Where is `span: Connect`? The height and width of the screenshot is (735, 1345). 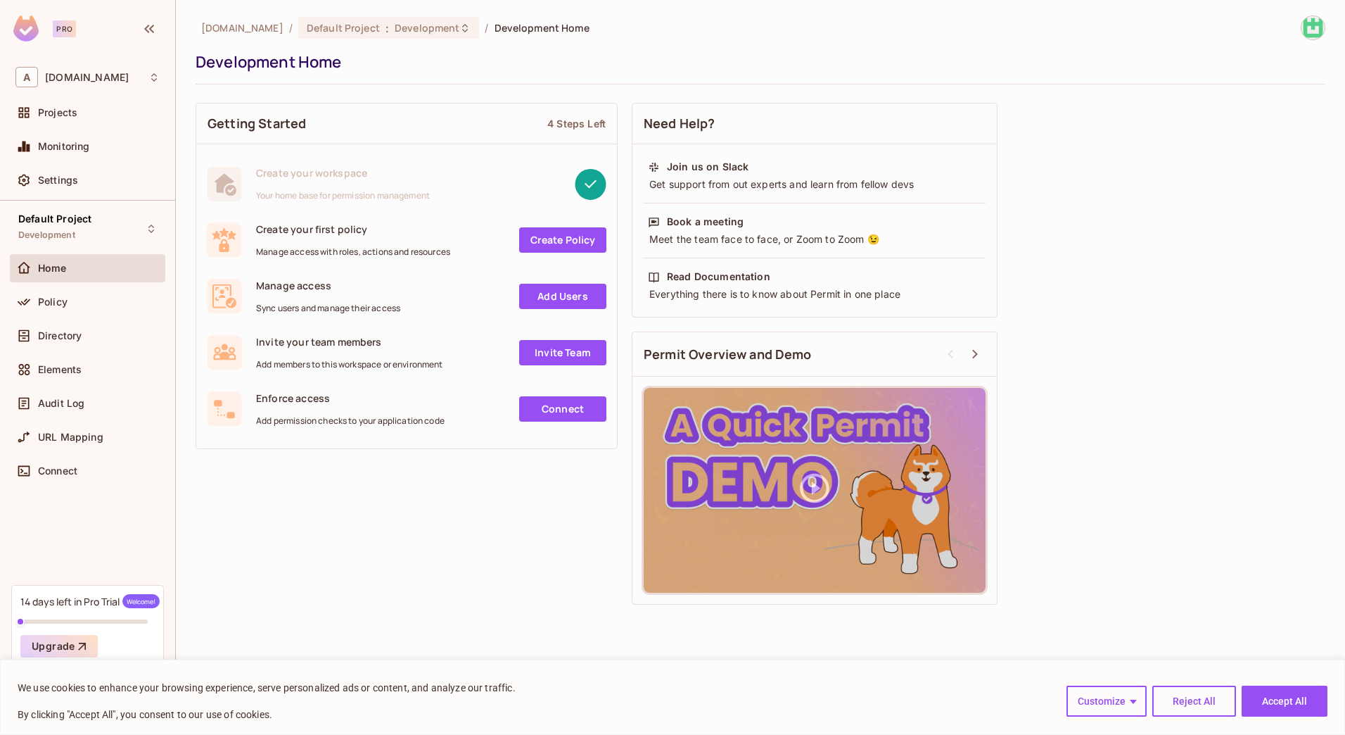
span: Connect is located at coordinates (58, 471).